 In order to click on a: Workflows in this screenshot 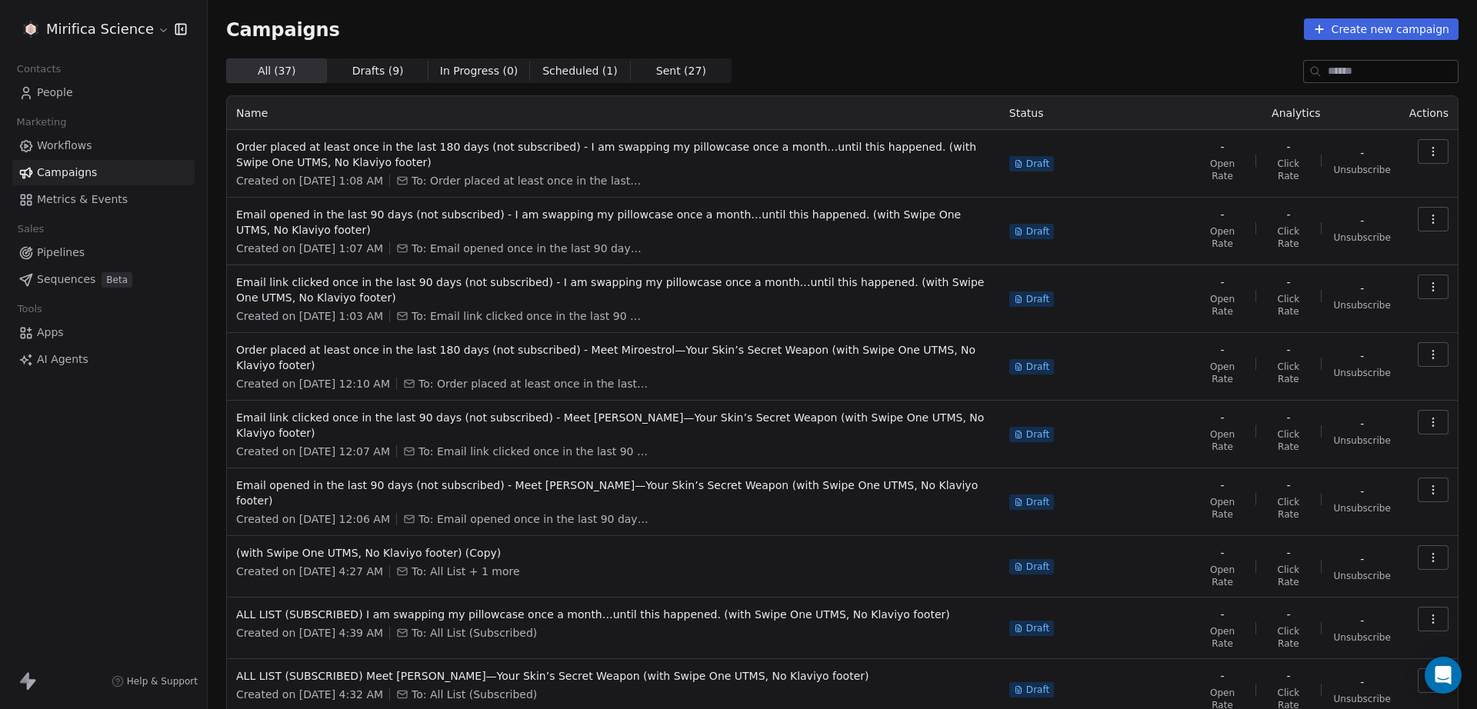, I will do `click(103, 145)`.